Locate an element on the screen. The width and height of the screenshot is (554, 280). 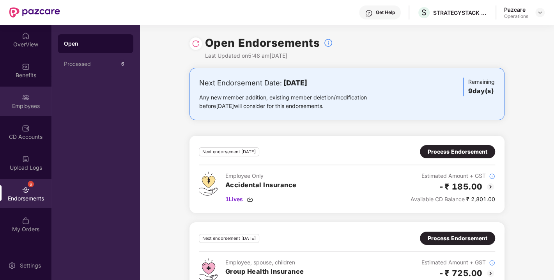
div: Pazcare is located at coordinates (516, 9).